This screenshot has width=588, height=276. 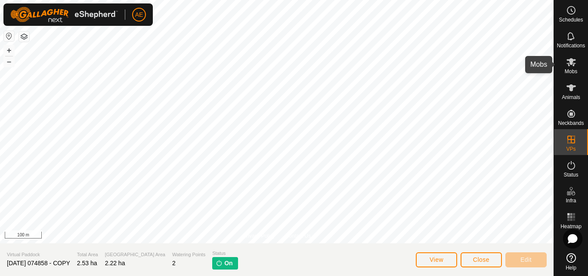 I want to click on button: Close, so click(x=481, y=260).